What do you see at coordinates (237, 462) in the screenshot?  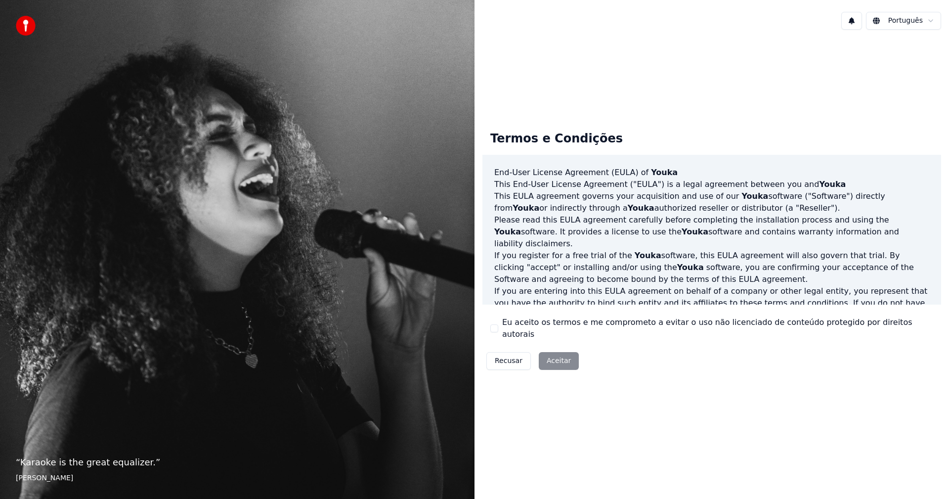 I see `p: “ Karaoke is the great equalizer. ”` at bounding box center [237, 462].